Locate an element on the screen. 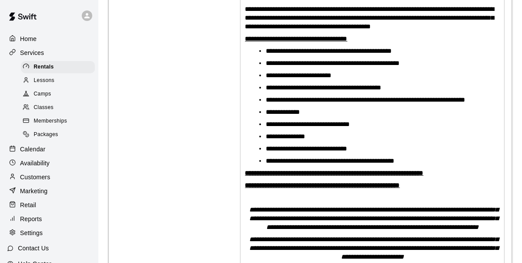  div: Classes is located at coordinates (58, 108).